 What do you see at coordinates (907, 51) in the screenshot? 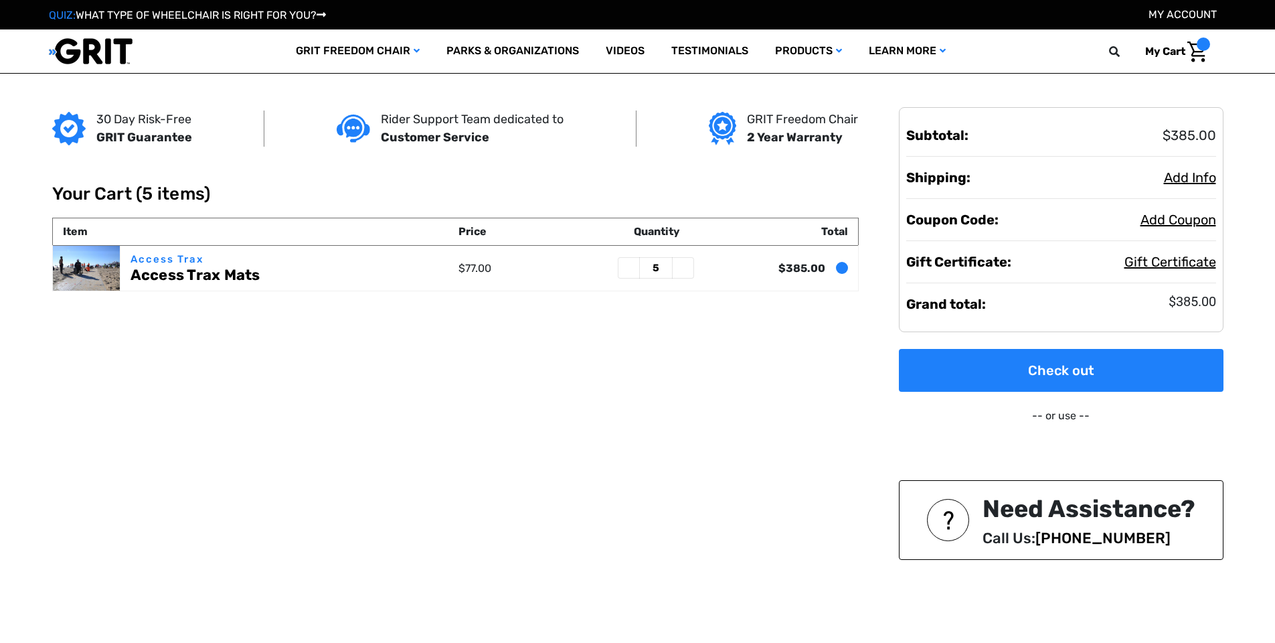
I see `a: Learn More` at bounding box center [907, 51].